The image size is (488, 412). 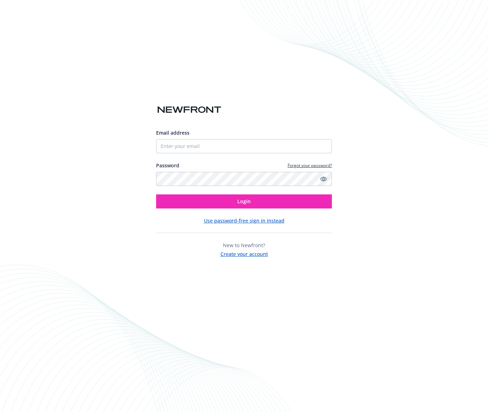 What do you see at coordinates (244, 201) in the screenshot?
I see `button: Login` at bounding box center [244, 201].